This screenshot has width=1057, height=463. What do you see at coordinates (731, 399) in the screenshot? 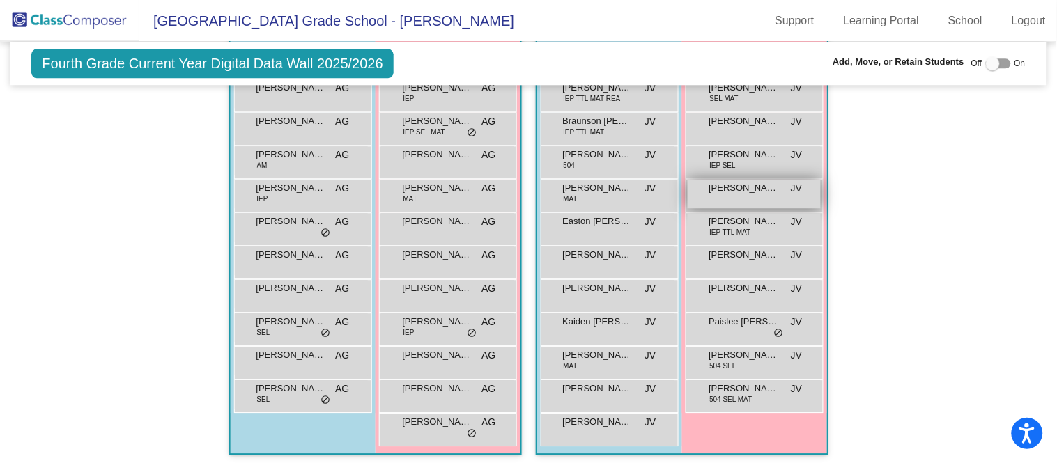
I see `span: 504 SEL MAT` at bounding box center [731, 399].